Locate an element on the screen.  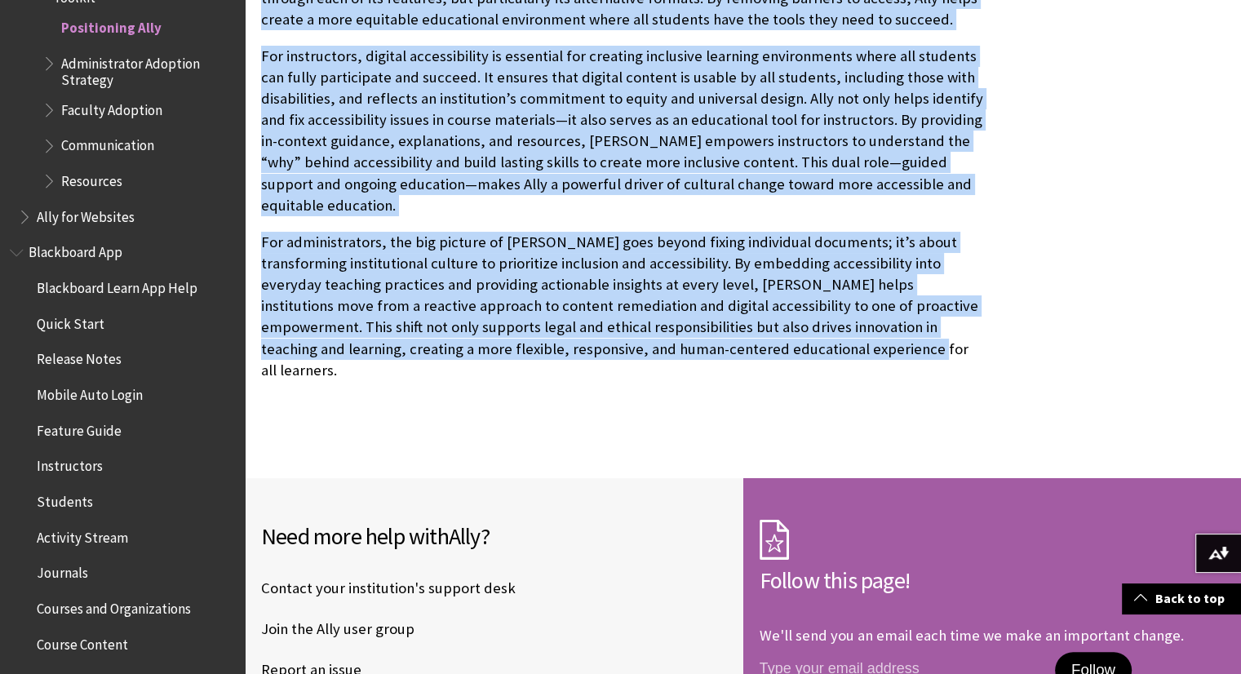
span: Release Notes is located at coordinates (79, 357).